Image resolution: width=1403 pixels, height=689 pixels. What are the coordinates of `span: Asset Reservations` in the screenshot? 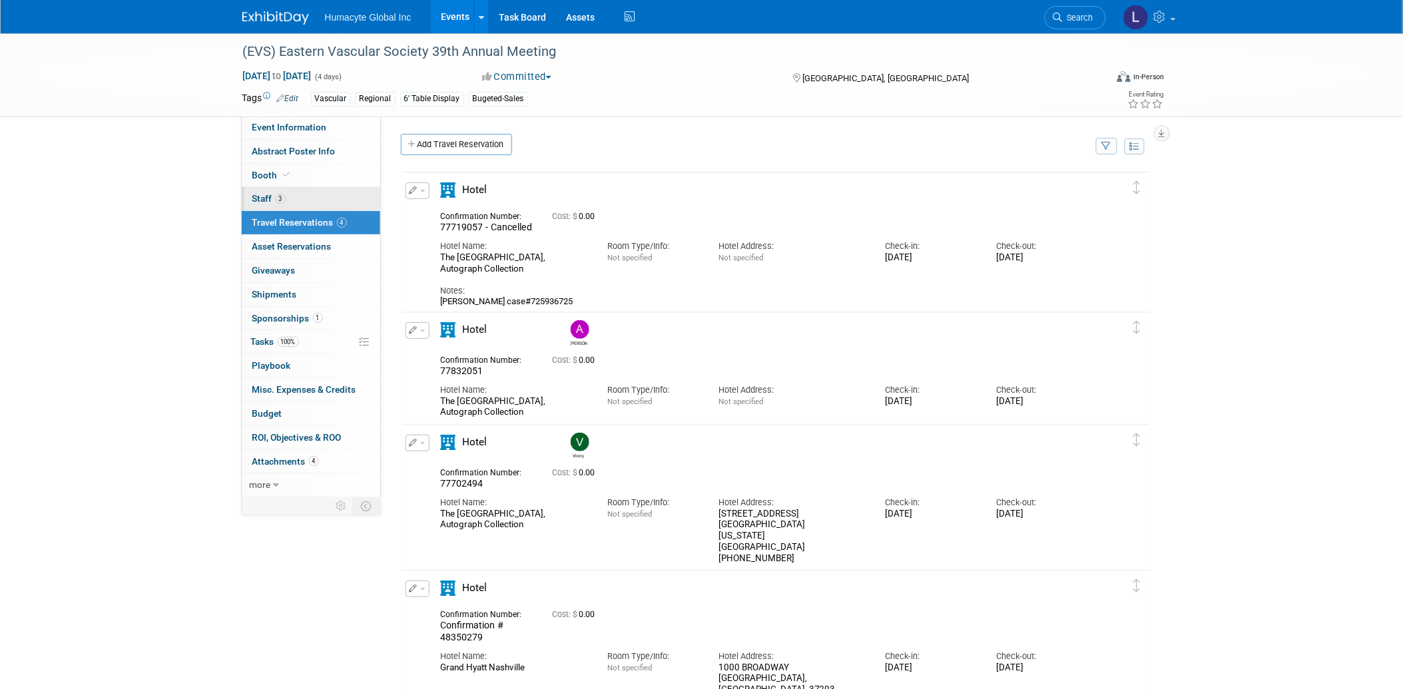 It's located at (292, 246).